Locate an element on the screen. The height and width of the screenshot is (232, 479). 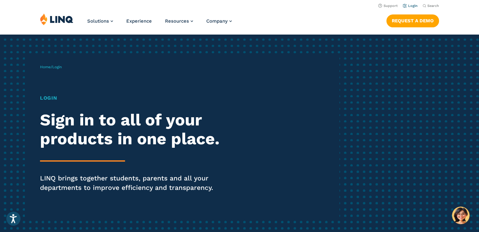
span: Company is located at coordinates (217, 21).